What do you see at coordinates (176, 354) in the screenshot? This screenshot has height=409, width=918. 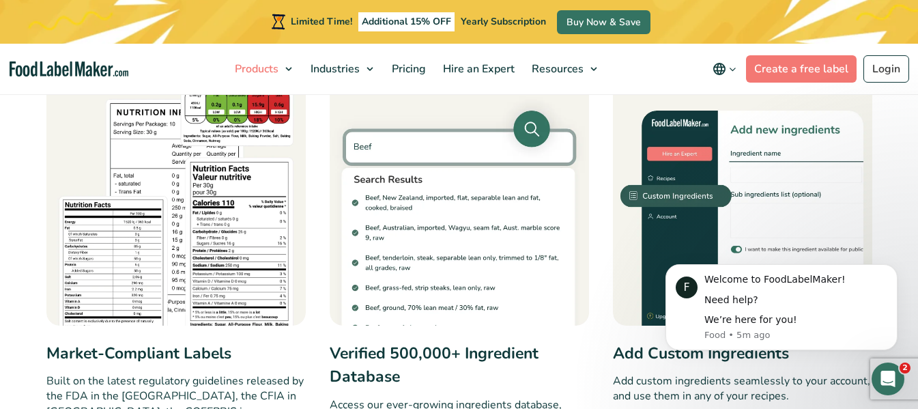 I see `h3: Market-Compliant Labels` at bounding box center [176, 354].